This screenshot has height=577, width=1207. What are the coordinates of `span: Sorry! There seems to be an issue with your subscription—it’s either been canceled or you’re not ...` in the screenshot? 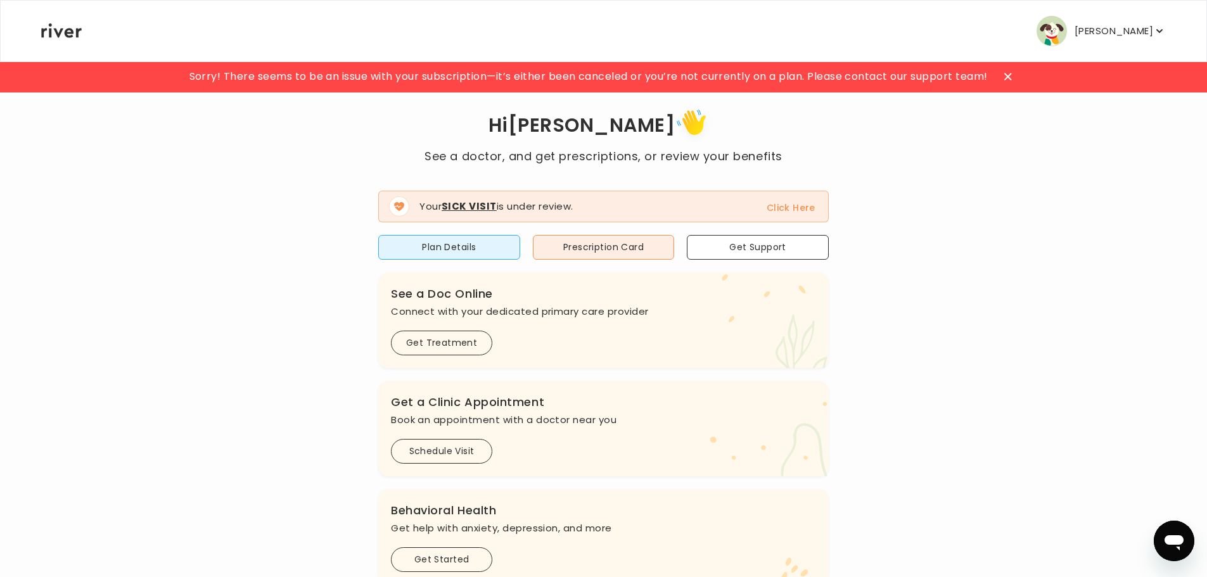 It's located at (588, 77).